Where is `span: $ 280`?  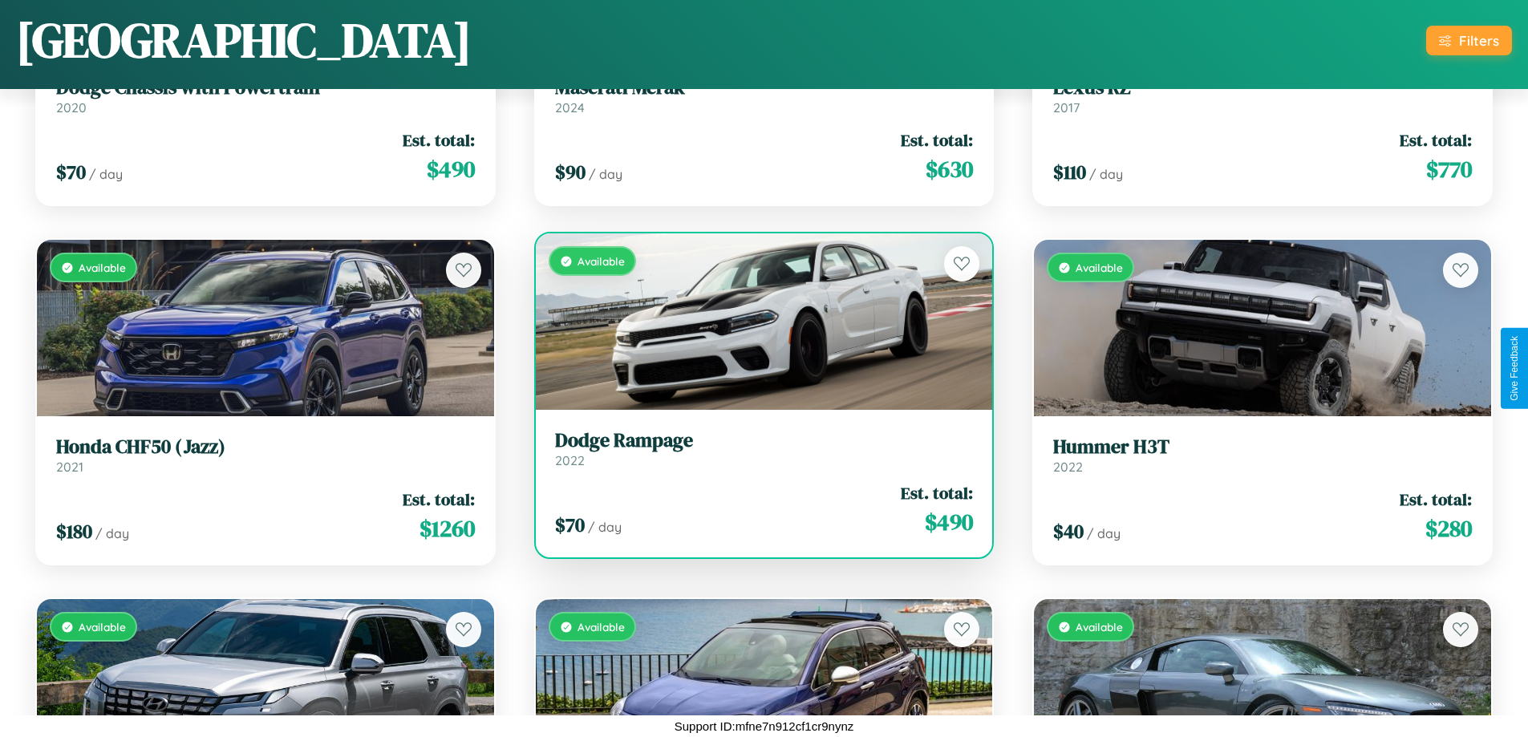
span: $ 280 is located at coordinates (1449, 529).